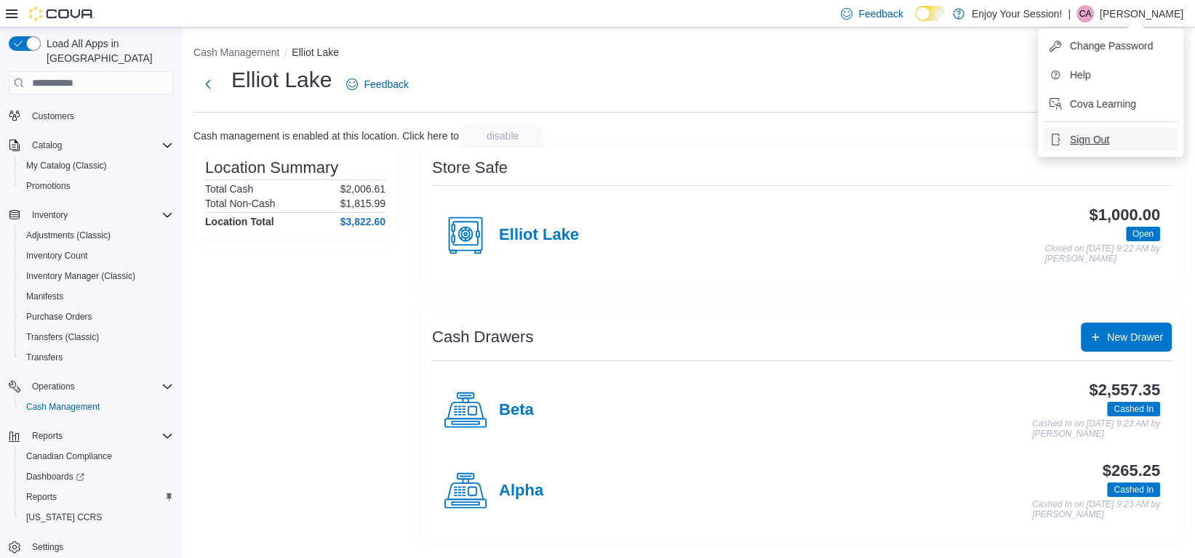 This screenshot has width=1195, height=558. What do you see at coordinates (281, 80) in the screenshot?
I see `h1: Elliot Lake` at bounding box center [281, 80].